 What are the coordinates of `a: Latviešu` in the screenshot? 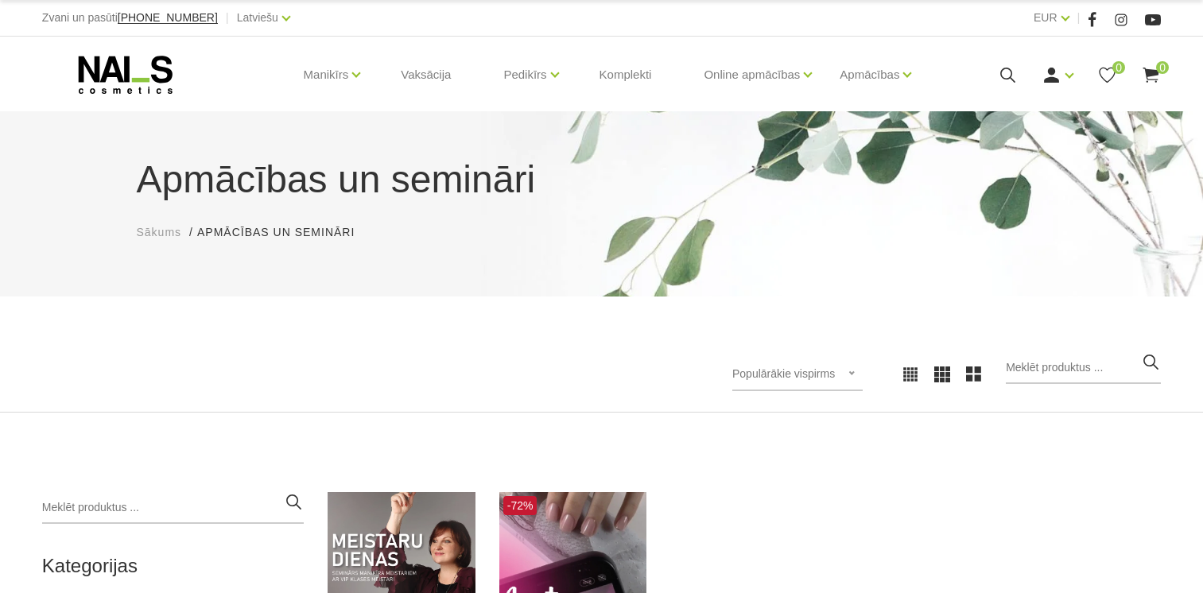 It's located at (258, 17).